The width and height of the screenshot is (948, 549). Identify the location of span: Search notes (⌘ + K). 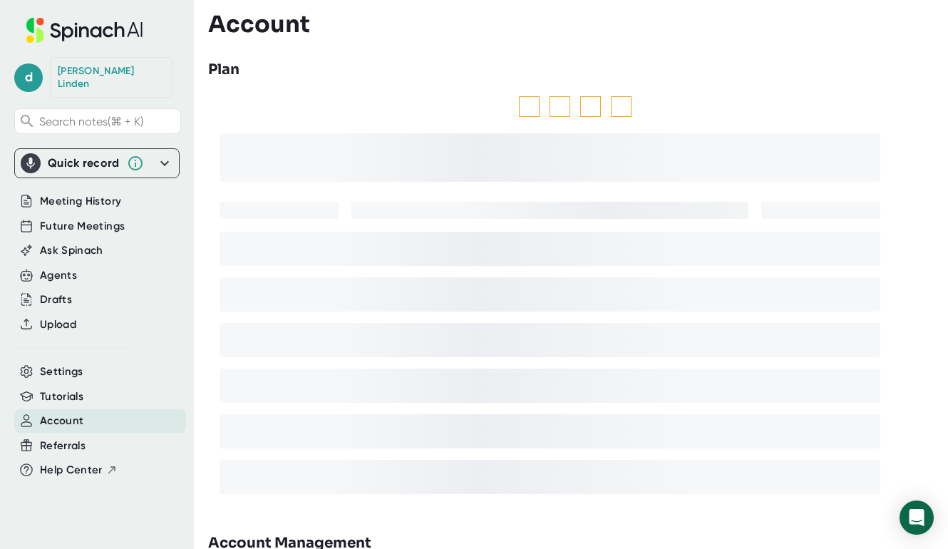
(91, 121).